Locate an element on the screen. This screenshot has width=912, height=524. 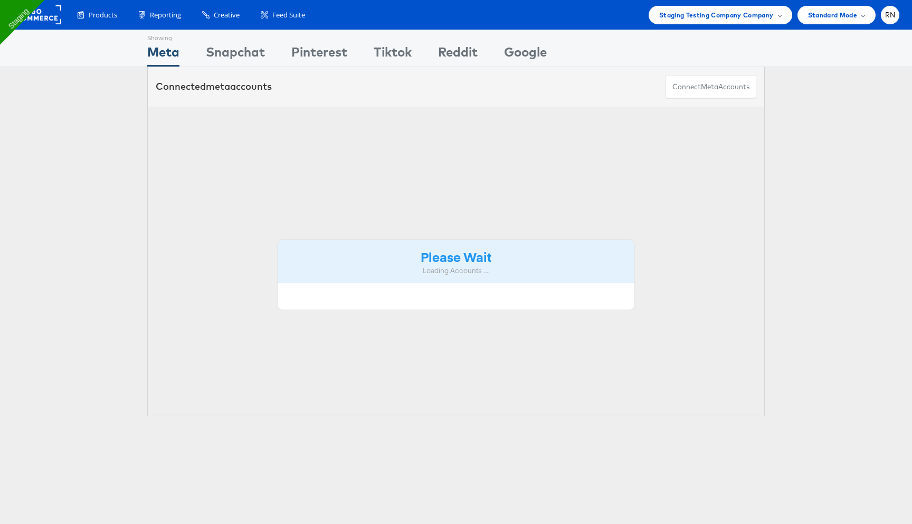
div: Google is located at coordinates (525, 54).